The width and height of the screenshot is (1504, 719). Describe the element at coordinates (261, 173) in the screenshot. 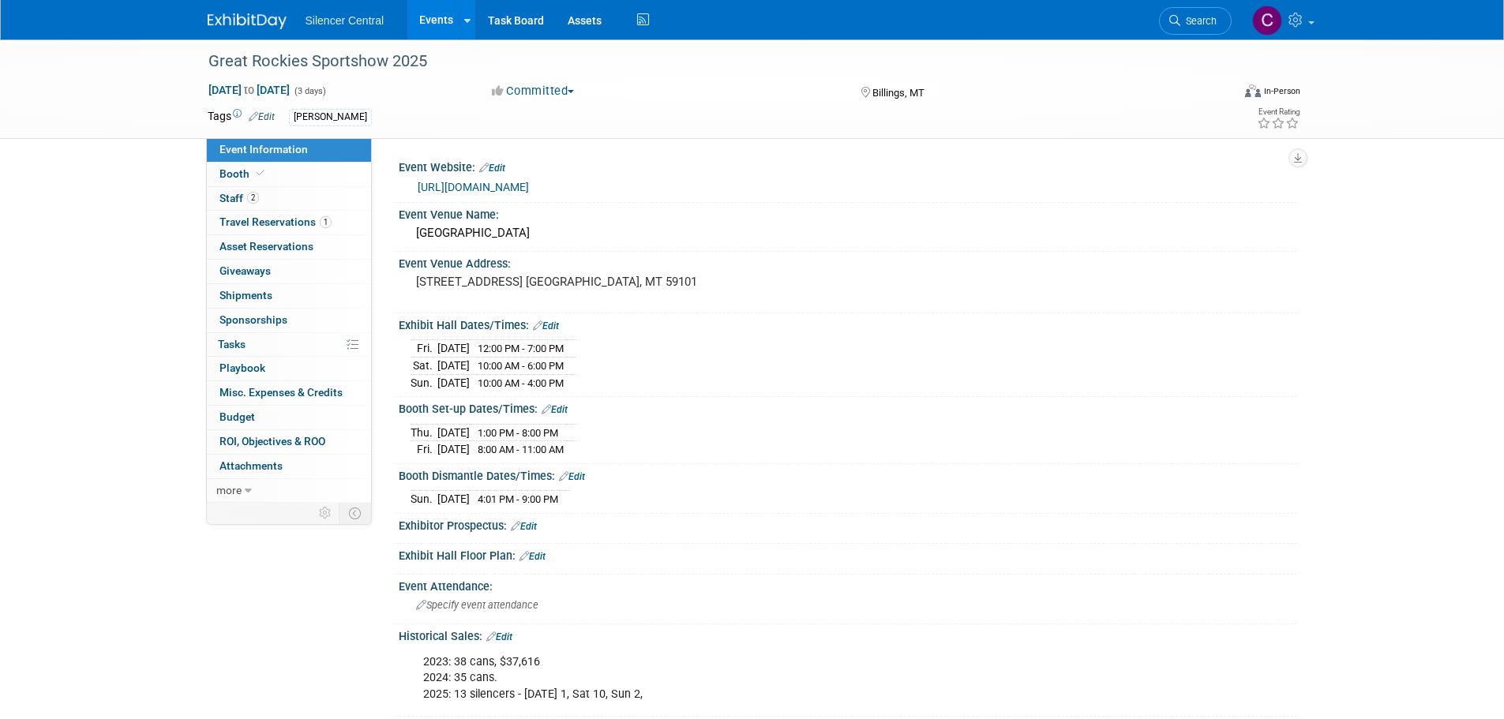

I see `i: Booth reservation complete` at that location.